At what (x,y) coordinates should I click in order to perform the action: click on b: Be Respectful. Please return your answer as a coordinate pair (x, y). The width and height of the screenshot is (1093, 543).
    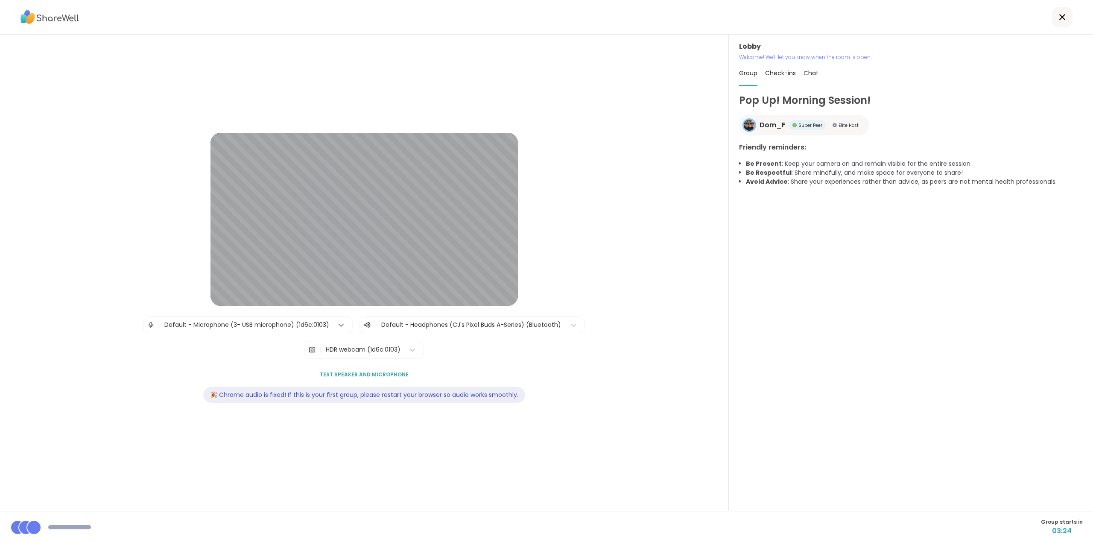
    Looking at the image, I should click on (769, 173).